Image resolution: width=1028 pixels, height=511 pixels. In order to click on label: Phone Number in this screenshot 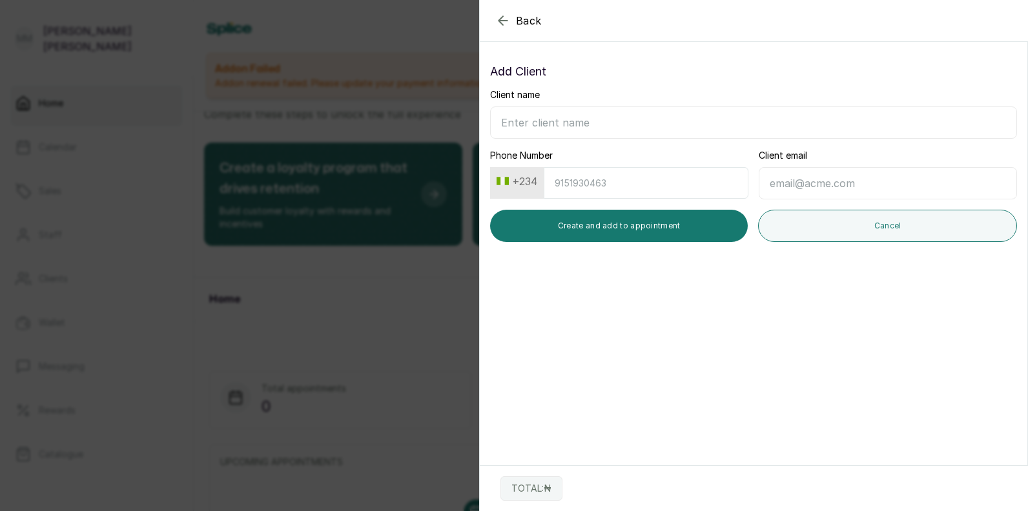, I will do `click(521, 156)`.